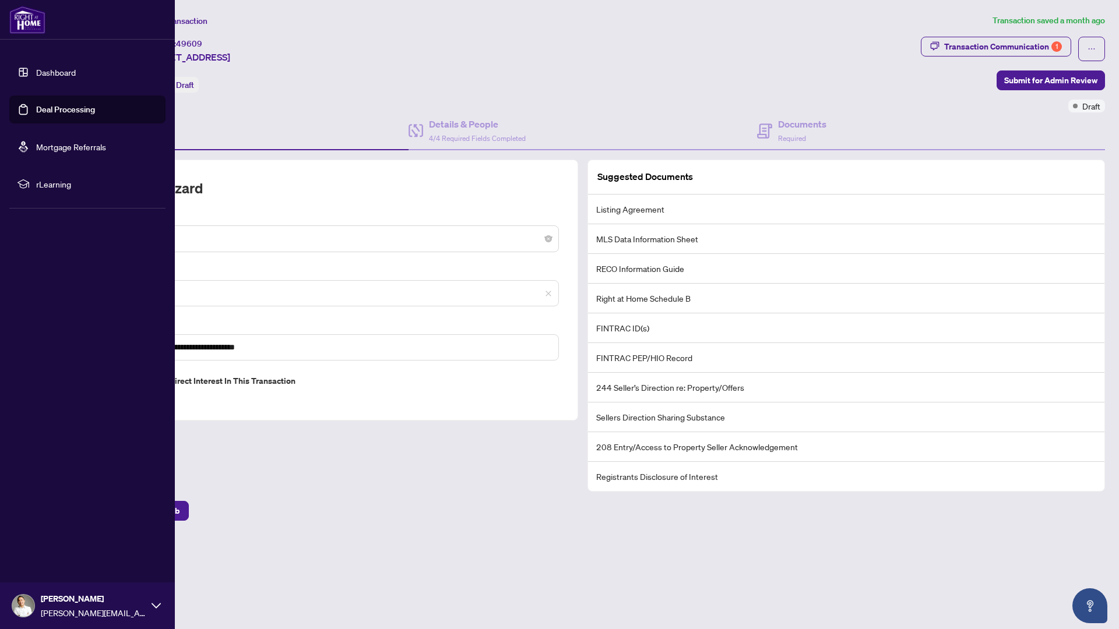 The image size is (1119, 629). I want to click on li: FINTRAC ID(s), so click(846, 328).